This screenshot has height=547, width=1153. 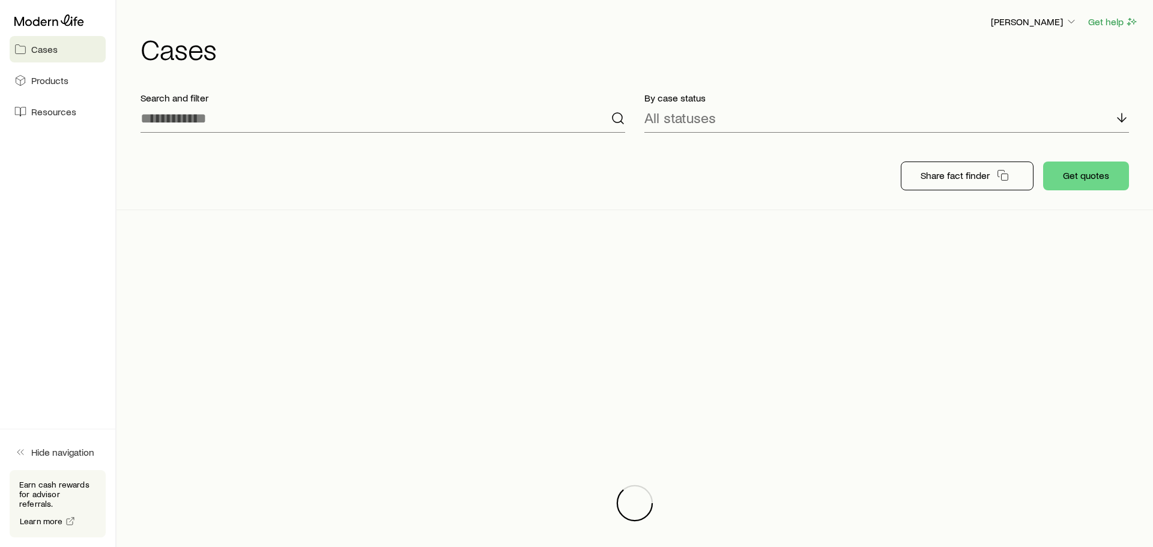 I want to click on a: Products, so click(x=58, y=80).